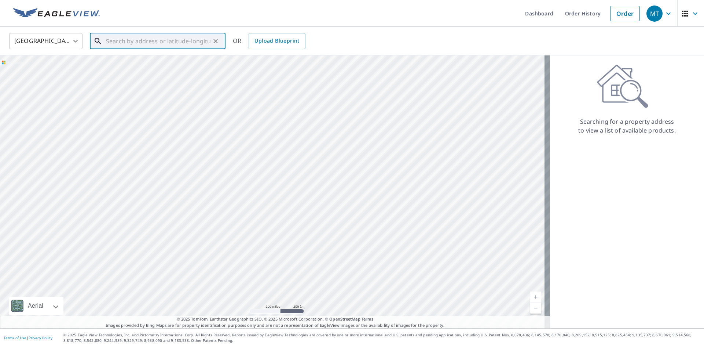  What do you see at coordinates (625, 14) in the screenshot?
I see `a: Order` at bounding box center [625, 14].